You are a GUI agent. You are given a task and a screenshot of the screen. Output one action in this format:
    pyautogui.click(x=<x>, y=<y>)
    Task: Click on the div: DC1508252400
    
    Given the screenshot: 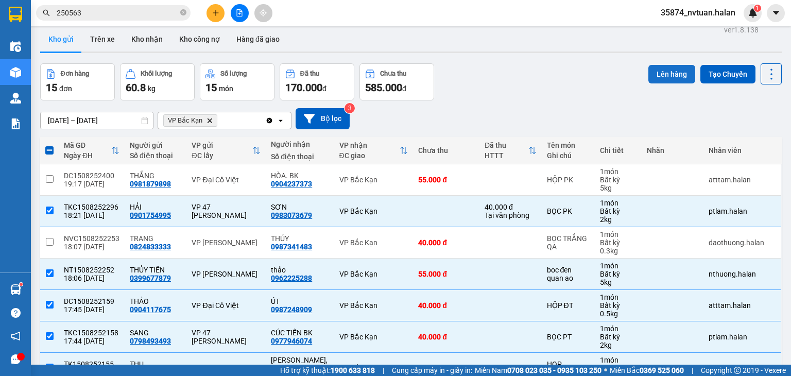 What is the action you would take?
    pyautogui.click(x=92, y=176)
    